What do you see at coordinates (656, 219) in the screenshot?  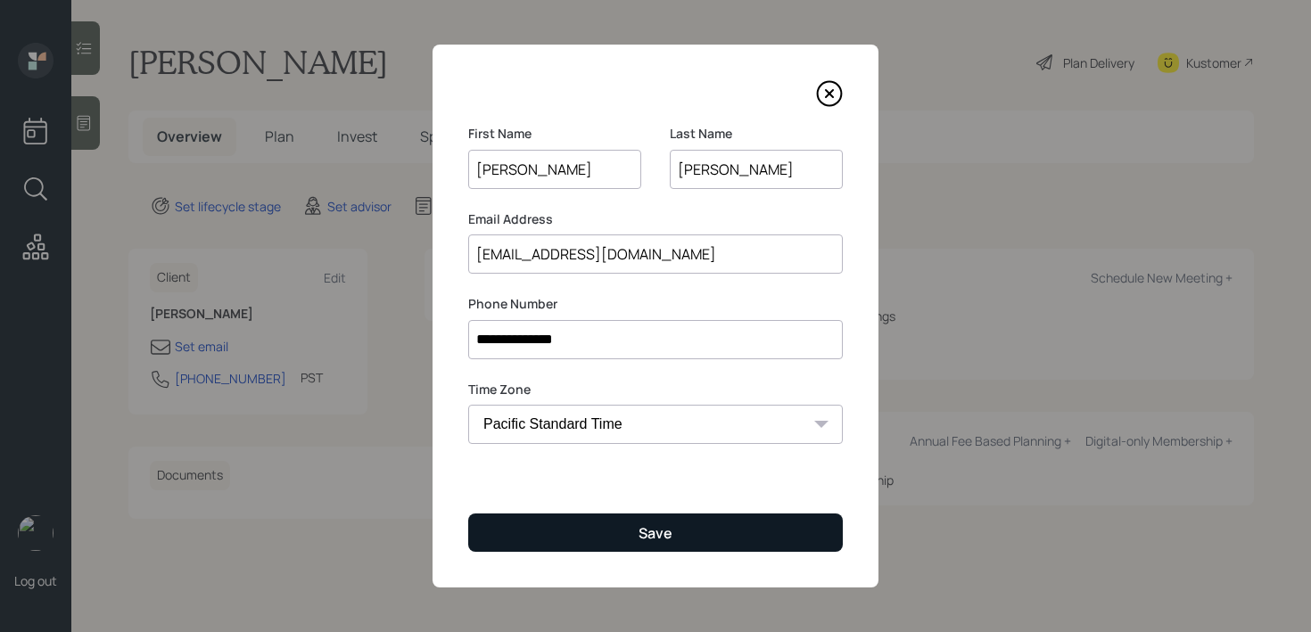 I see `label: Email Address` at bounding box center [656, 219].